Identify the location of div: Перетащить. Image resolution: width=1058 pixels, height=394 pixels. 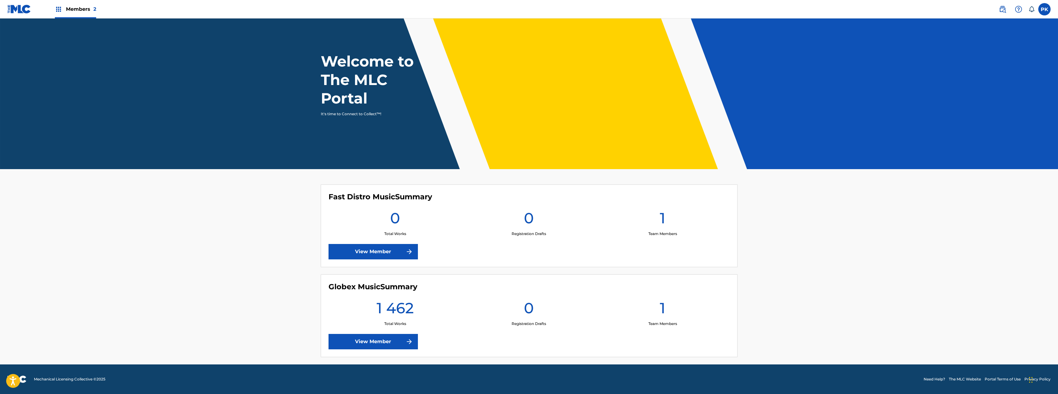
(1031, 380).